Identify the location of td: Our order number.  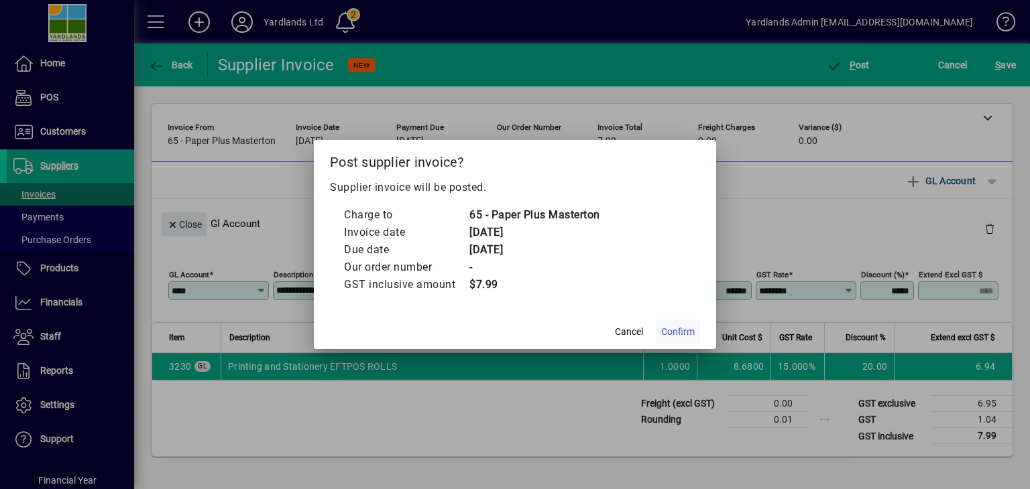
(406, 267).